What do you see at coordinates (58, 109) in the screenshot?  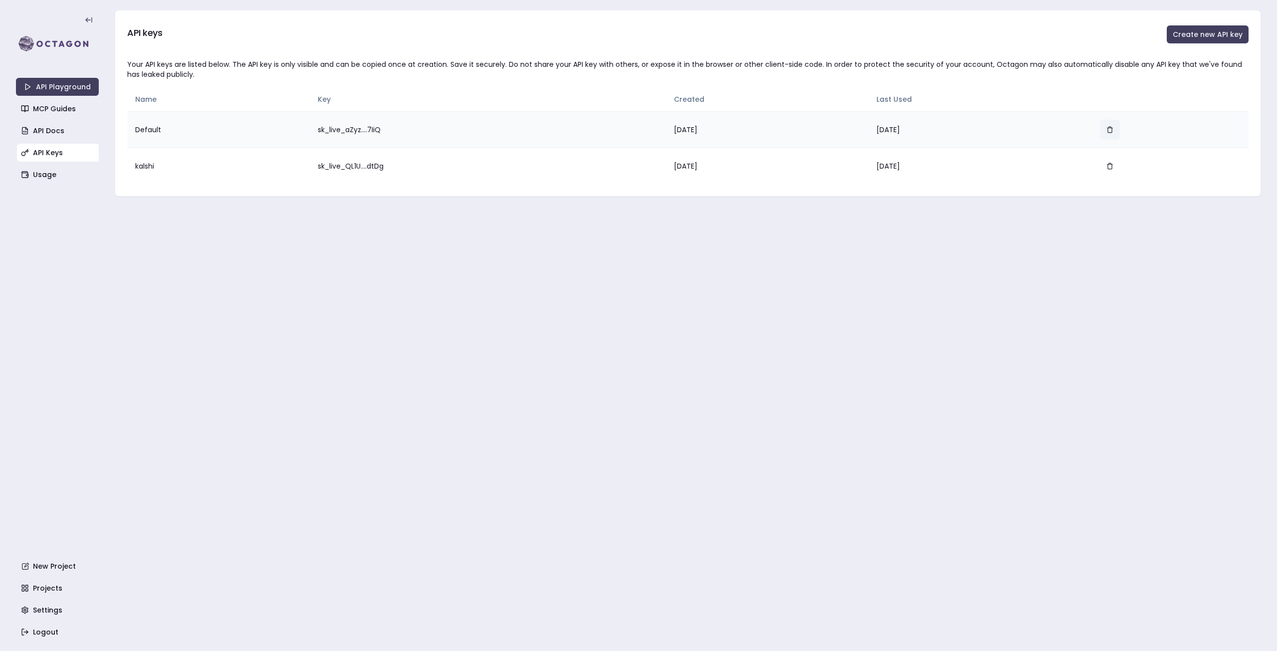 I see `a: MCP Guides` at bounding box center [58, 109].